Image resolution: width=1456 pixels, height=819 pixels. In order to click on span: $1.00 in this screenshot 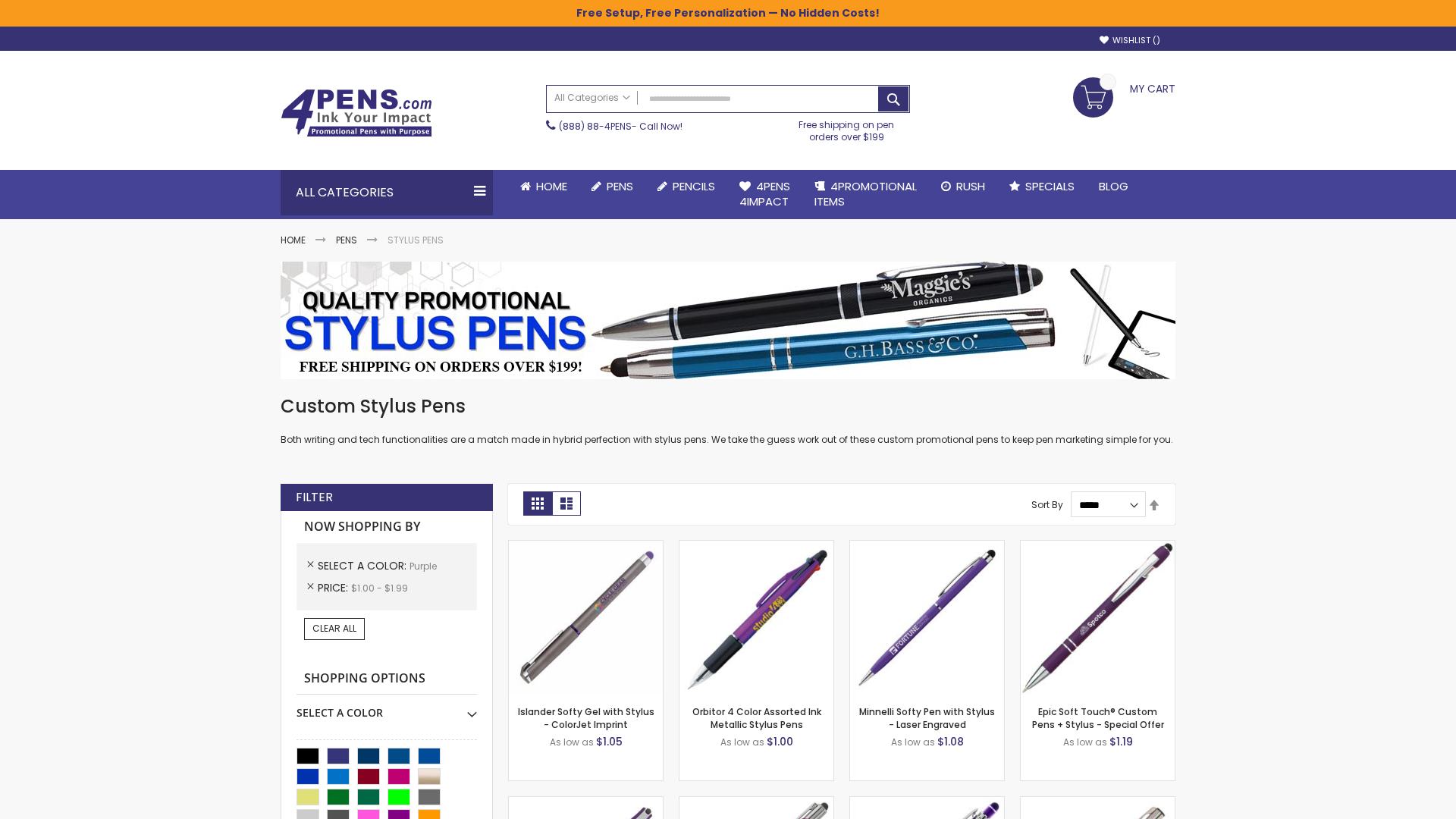, I will do `click(780, 742)`.